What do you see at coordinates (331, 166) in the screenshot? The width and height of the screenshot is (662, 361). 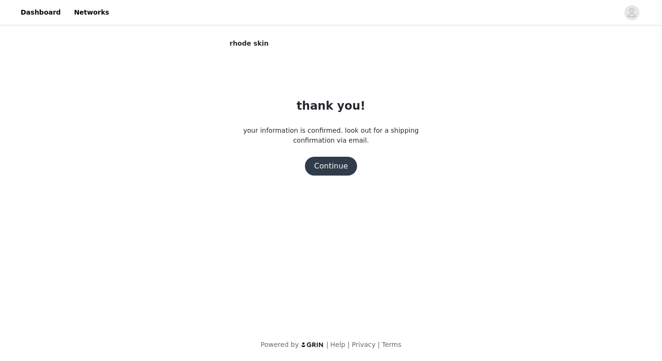 I see `button: Continue` at bounding box center [331, 166].